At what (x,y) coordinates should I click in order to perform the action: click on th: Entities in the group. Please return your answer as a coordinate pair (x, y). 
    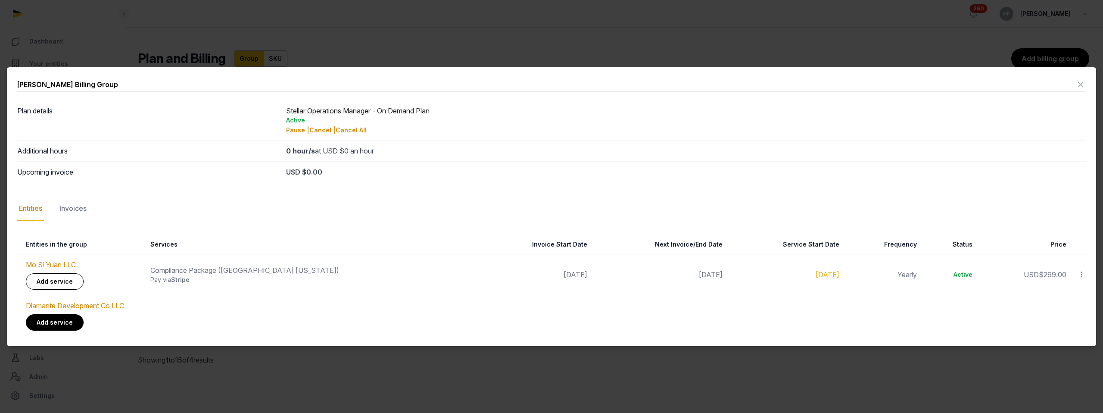
    Looking at the image, I should click on (79, 244).